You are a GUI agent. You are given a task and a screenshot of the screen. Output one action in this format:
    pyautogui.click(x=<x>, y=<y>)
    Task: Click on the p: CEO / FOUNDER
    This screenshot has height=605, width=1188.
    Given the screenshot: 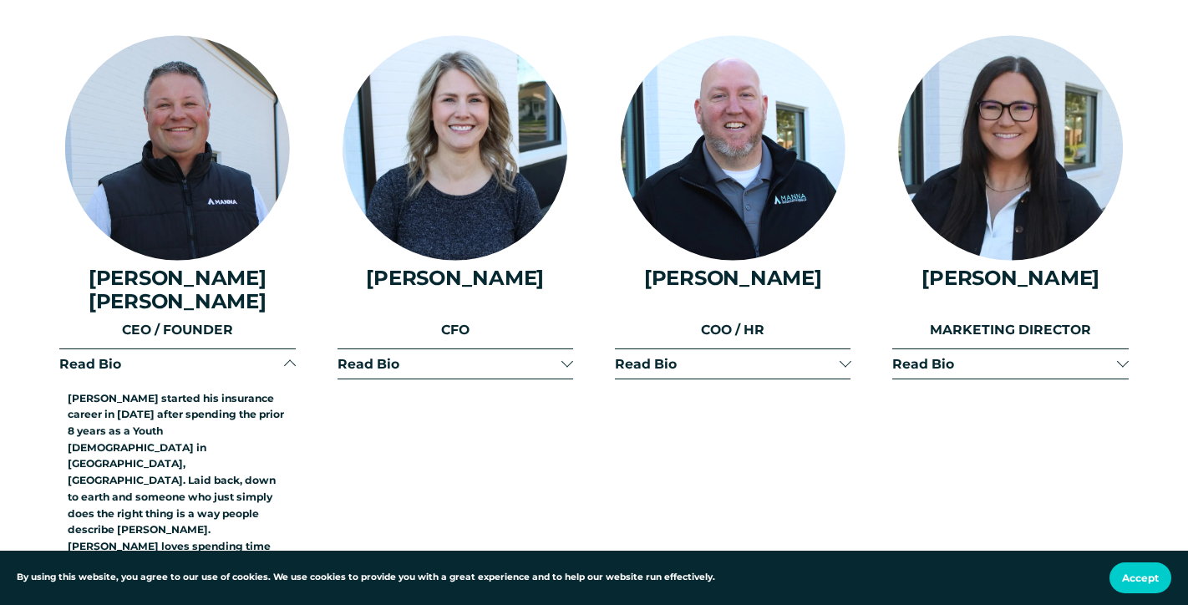 What is the action you would take?
    pyautogui.click(x=177, y=329)
    